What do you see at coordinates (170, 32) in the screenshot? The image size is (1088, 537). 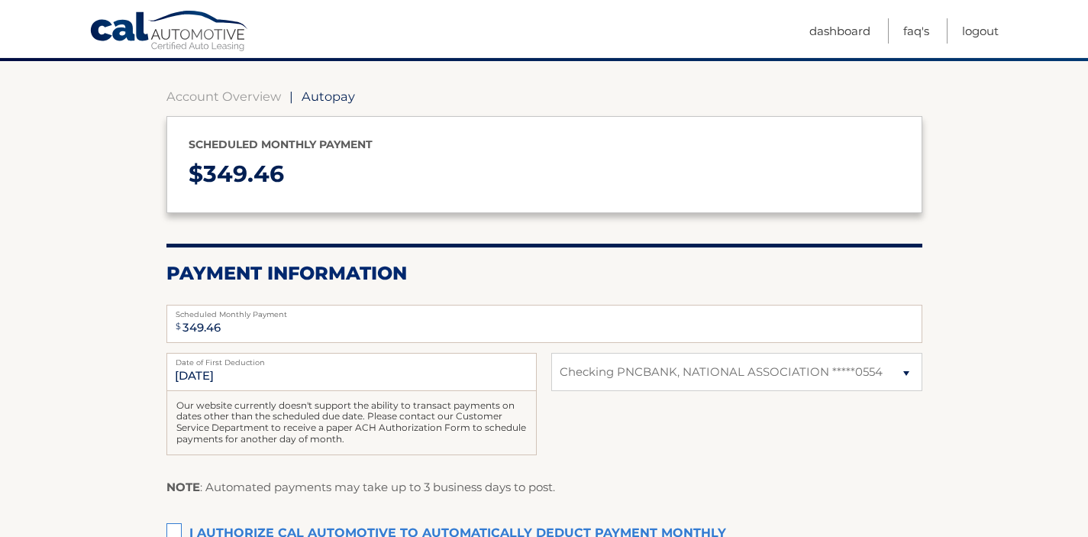 I see `a: Cal Automotive` at bounding box center [170, 32].